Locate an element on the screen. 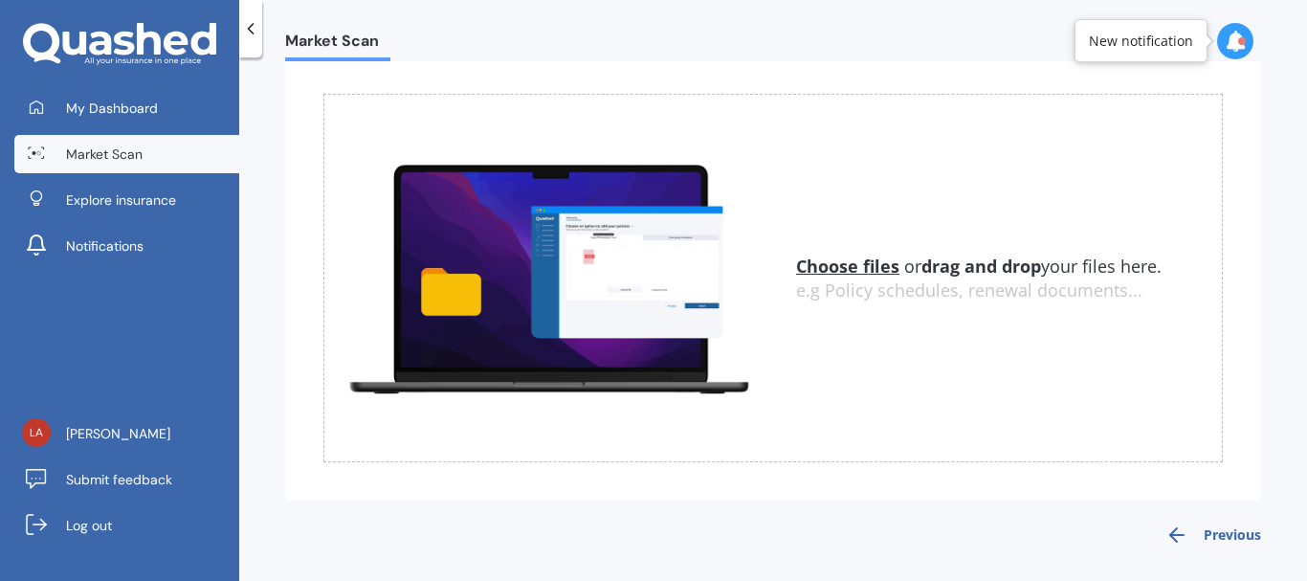 This screenshot has width=1307, height=581. a: Market Scan is located at coordinates (126, 154).